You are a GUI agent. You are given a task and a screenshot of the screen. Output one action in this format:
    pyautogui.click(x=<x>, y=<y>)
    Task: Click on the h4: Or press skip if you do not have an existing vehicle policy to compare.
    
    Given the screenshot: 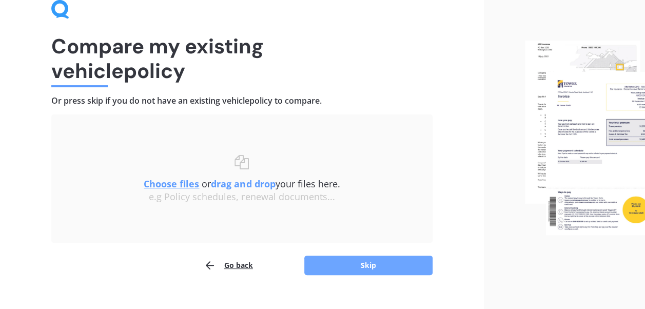 What is the action you would take?
    pyautogui.click(x=242, y=101)
    